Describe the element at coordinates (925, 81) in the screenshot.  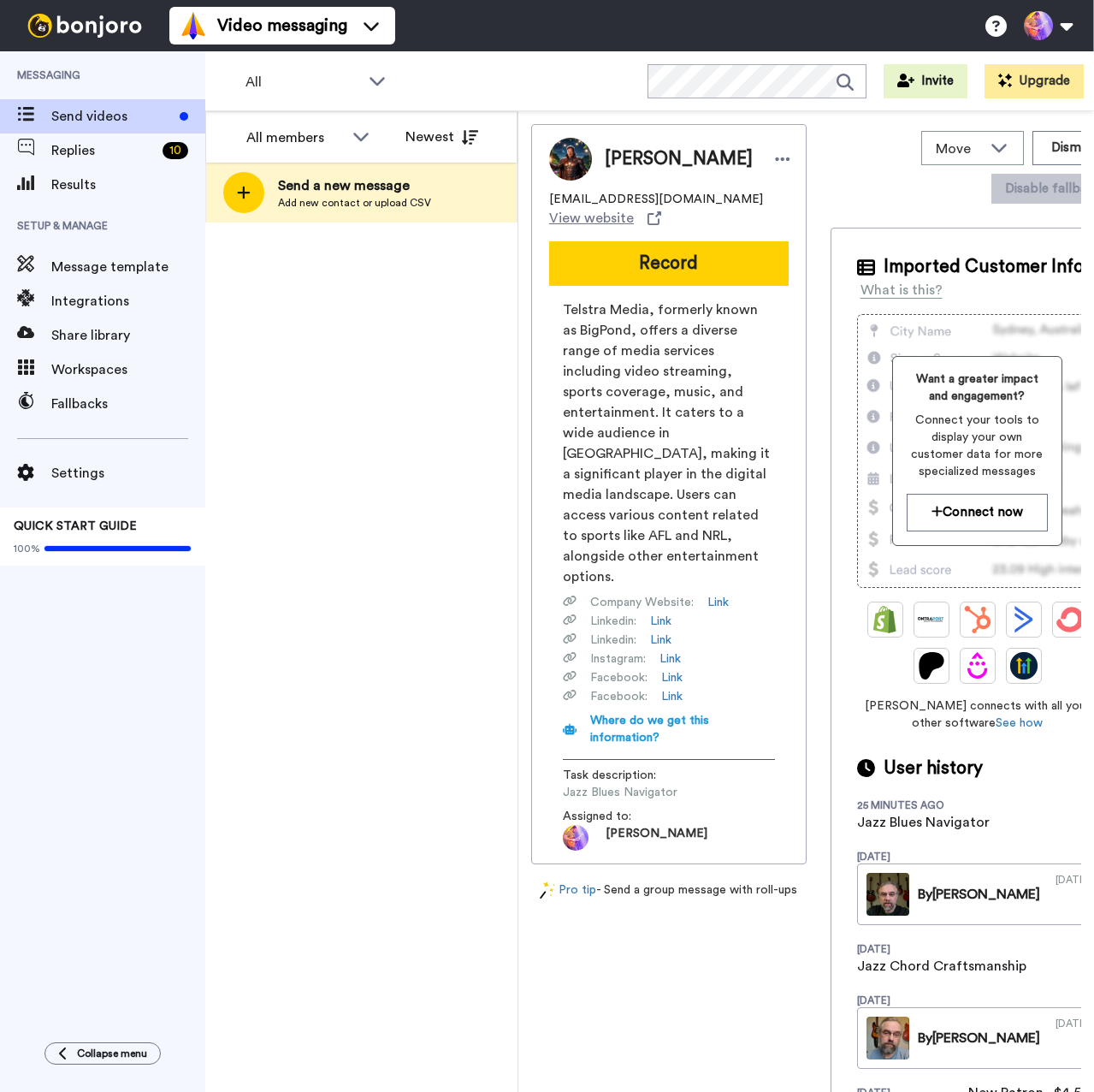
I see `button: Invite` at that location.